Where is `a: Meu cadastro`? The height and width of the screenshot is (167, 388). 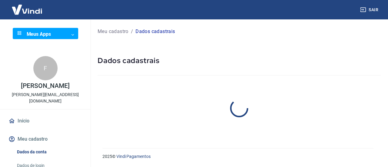
a: Meu cadastro is located at coordinates (113, 32).